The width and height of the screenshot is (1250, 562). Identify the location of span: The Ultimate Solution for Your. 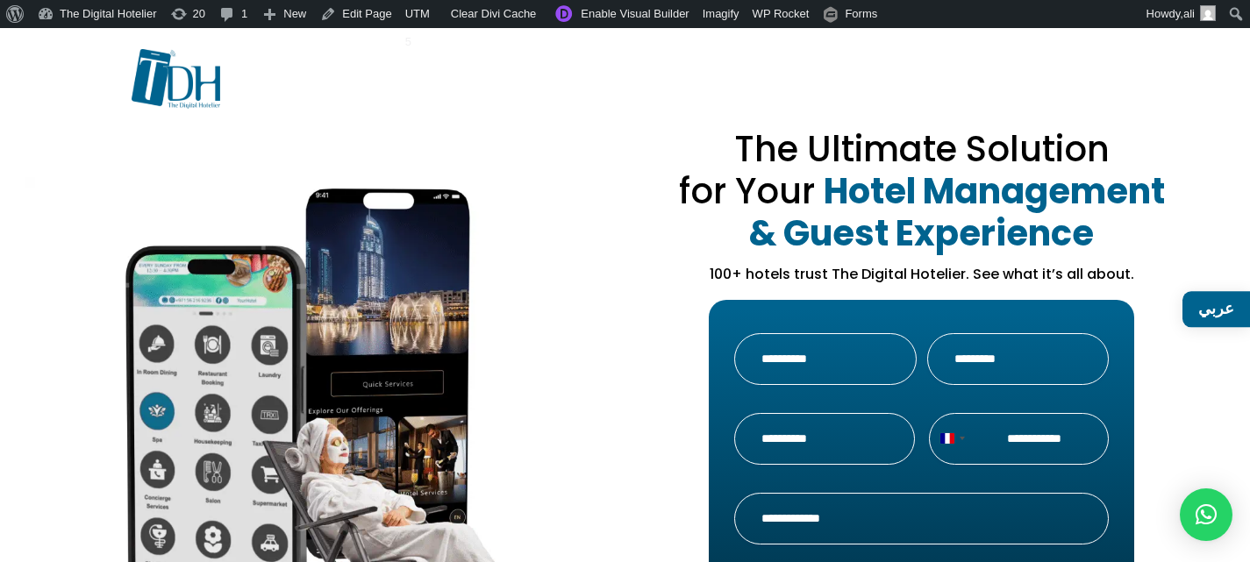
(894, 170).